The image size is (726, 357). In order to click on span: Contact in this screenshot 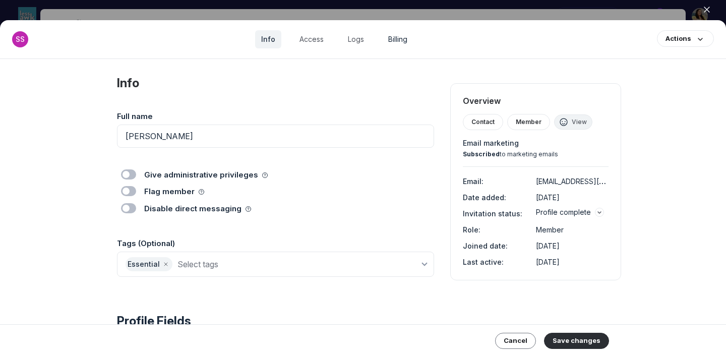, I will do `click(483, 122)`.